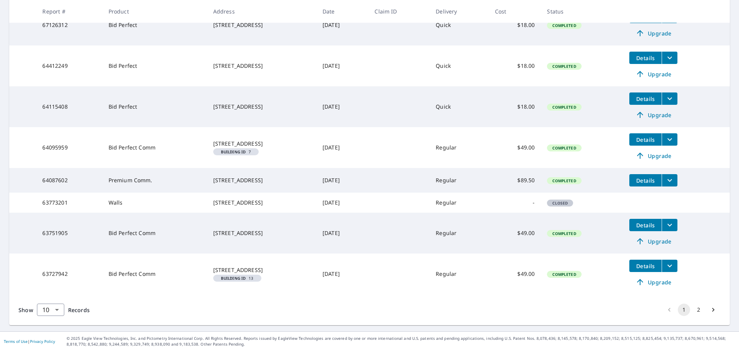 The image size is (739, 351). What do you see at coordinates (16, 341) in the screenshot?
I see `a: Terms of Use` at bounding box center [16, 341].